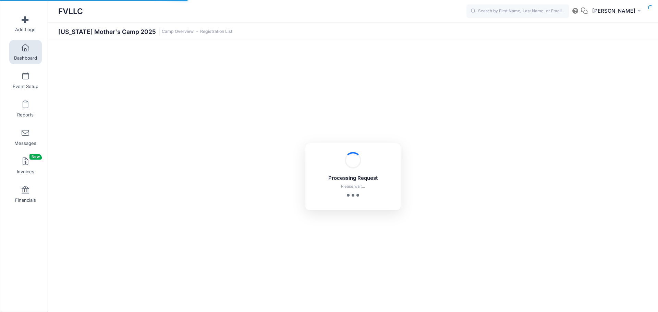 The image size is (658, 312). What do you see at coordinates (25, 81) in the screenshot?
I see `a: Event Setup` at bounding box center [25, 81].